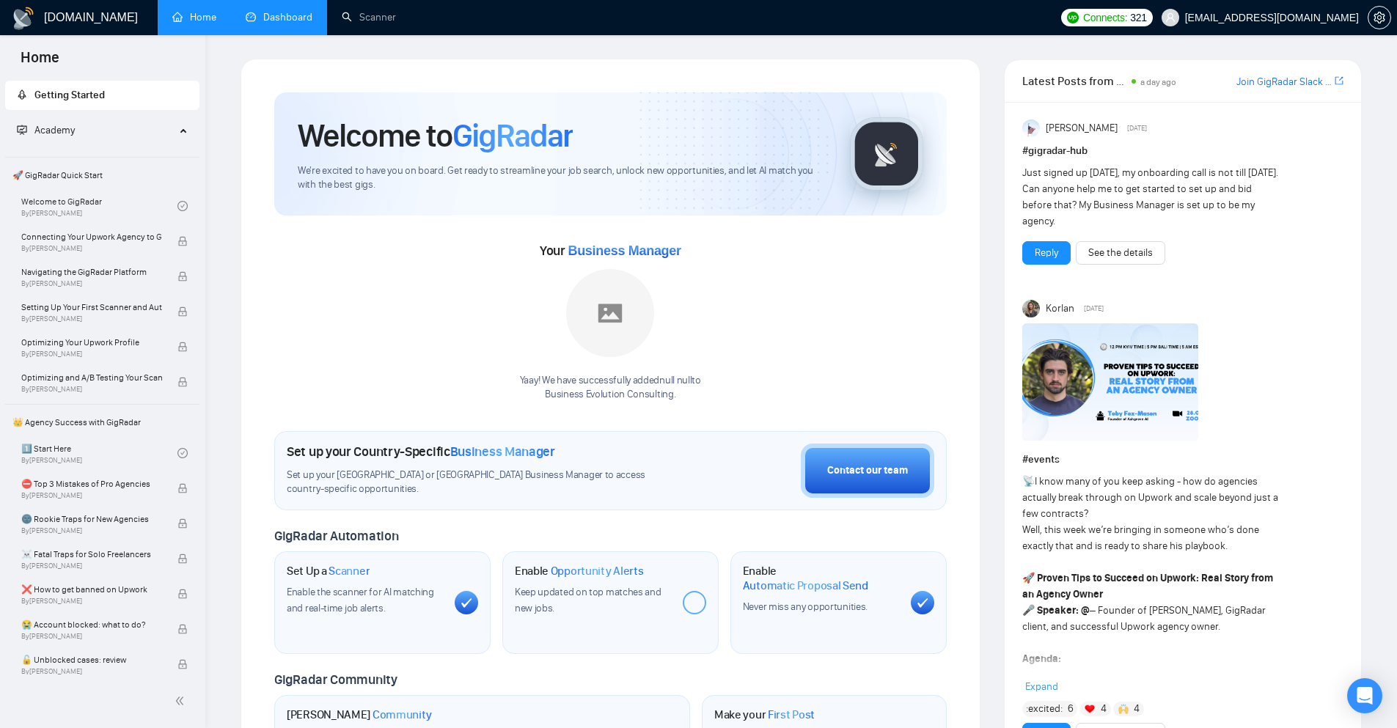 This screenshot has width=1397, height=728. I want to click on span: Business Manager, so click(503, 452).